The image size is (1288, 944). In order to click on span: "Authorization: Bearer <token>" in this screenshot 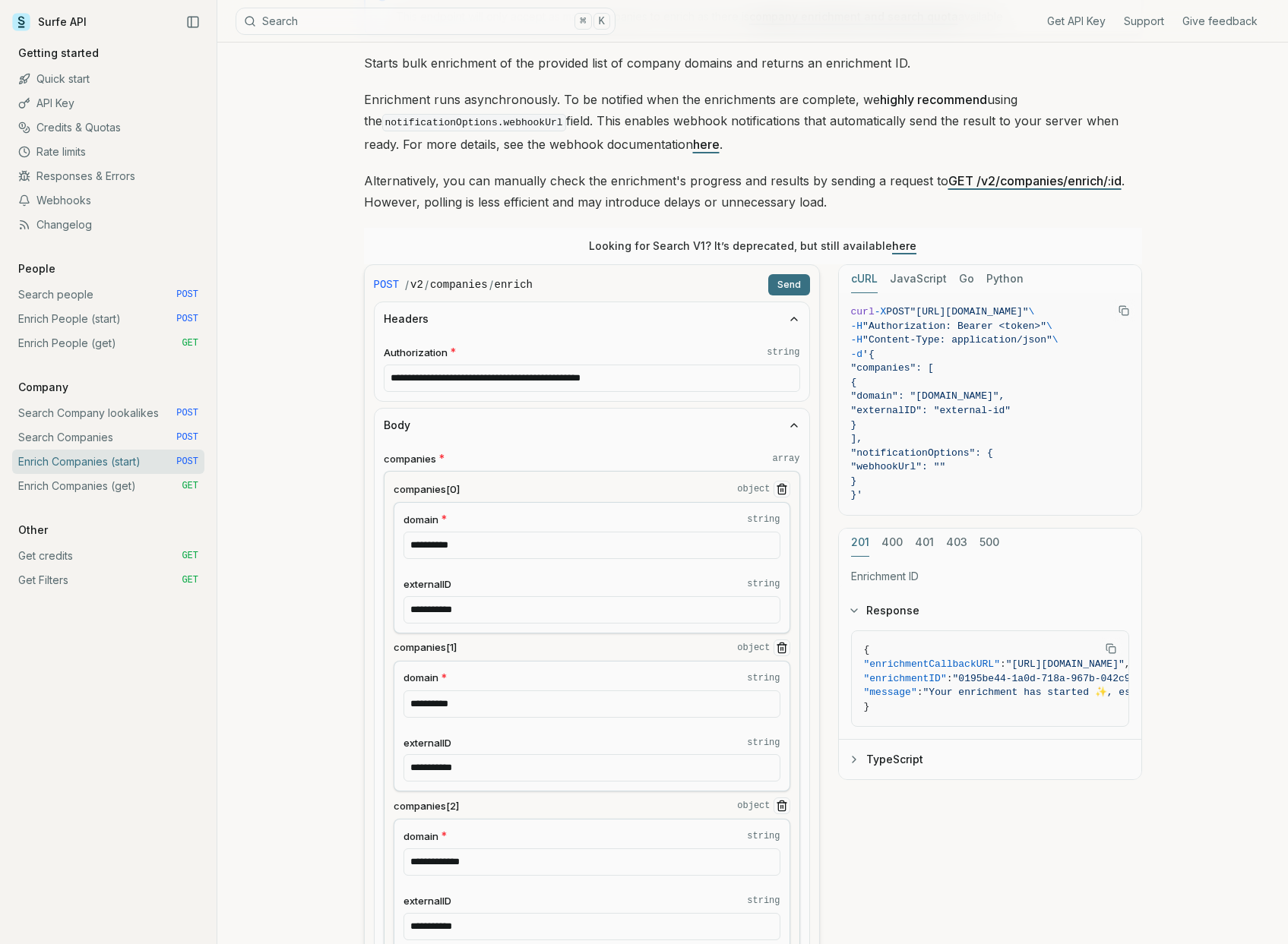, I will do `click(955, 326)`.